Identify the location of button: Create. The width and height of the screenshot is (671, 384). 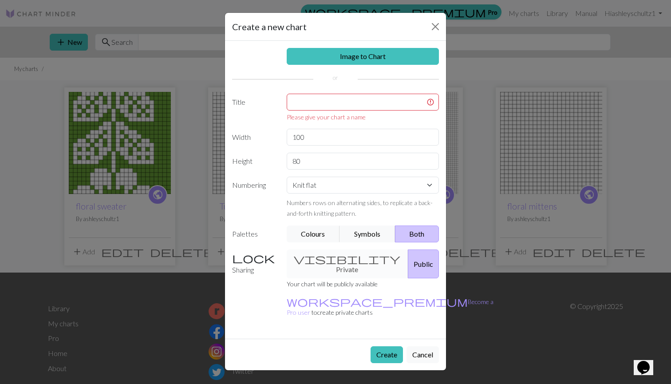
(387, 355).